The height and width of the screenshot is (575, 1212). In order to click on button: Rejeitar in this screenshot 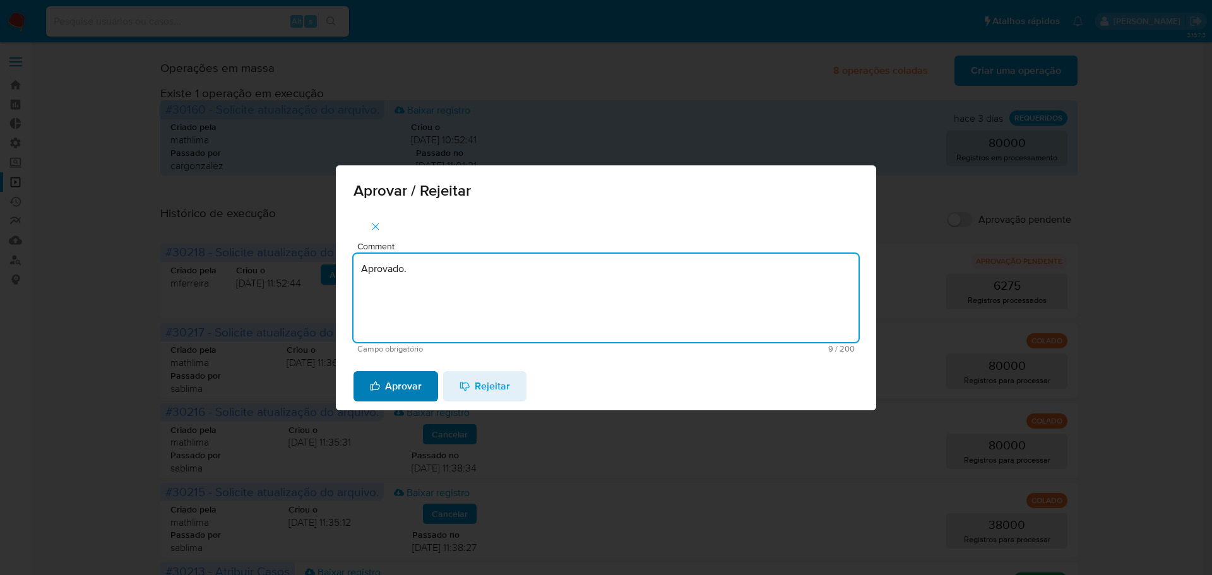, I will do `click(485, 386)`.